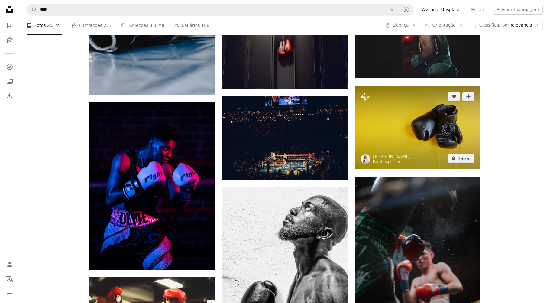  Describe the element at coordinates (285, 47) in the screenshot. I see `img: Uma fileira de armários de ginástica de metal com uma porta aberta revelando que tem um par de lu...` at that location.